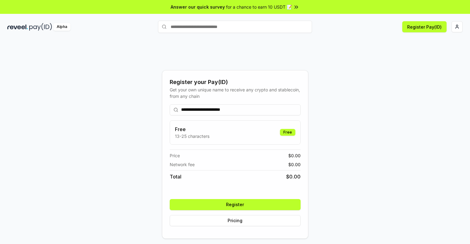 The height and width of the screenshot is (244, 470). Describe the element at coordinates (235, 82) in the screenshot. I see `div: Register your Pay(ID)` at that location.